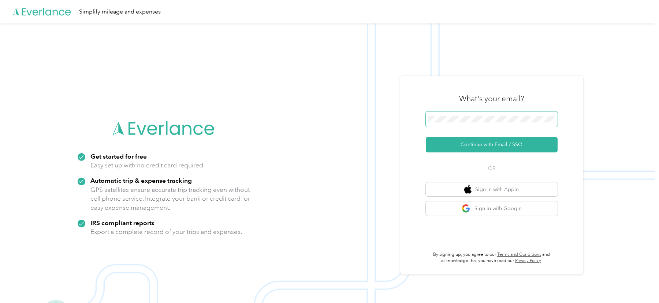  What do you see at coordinates (519, 255) in the screenshot?
I see `a: Terms and Conditions` at bounding box center [519, 255].